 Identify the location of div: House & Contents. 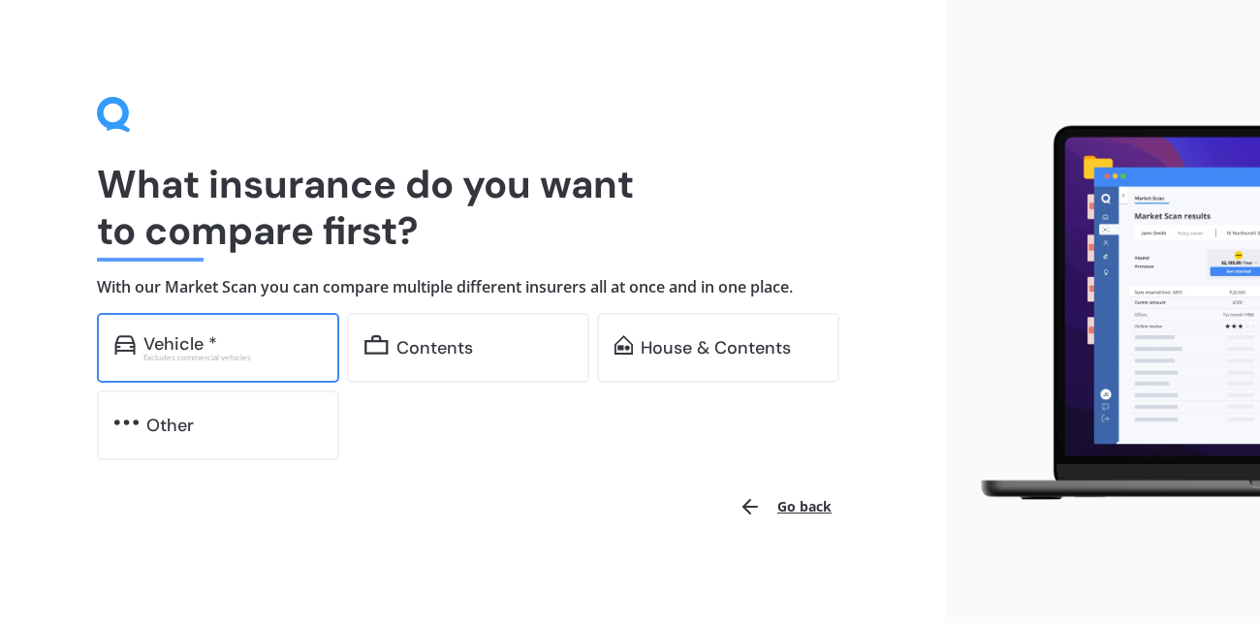
(716, 348).